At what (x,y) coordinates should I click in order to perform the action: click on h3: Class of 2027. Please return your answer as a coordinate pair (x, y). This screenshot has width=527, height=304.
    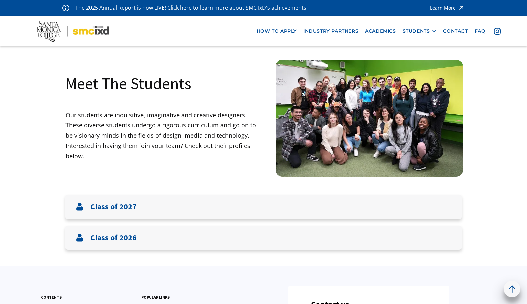
    Looking at the image, I should click on (113, 207).